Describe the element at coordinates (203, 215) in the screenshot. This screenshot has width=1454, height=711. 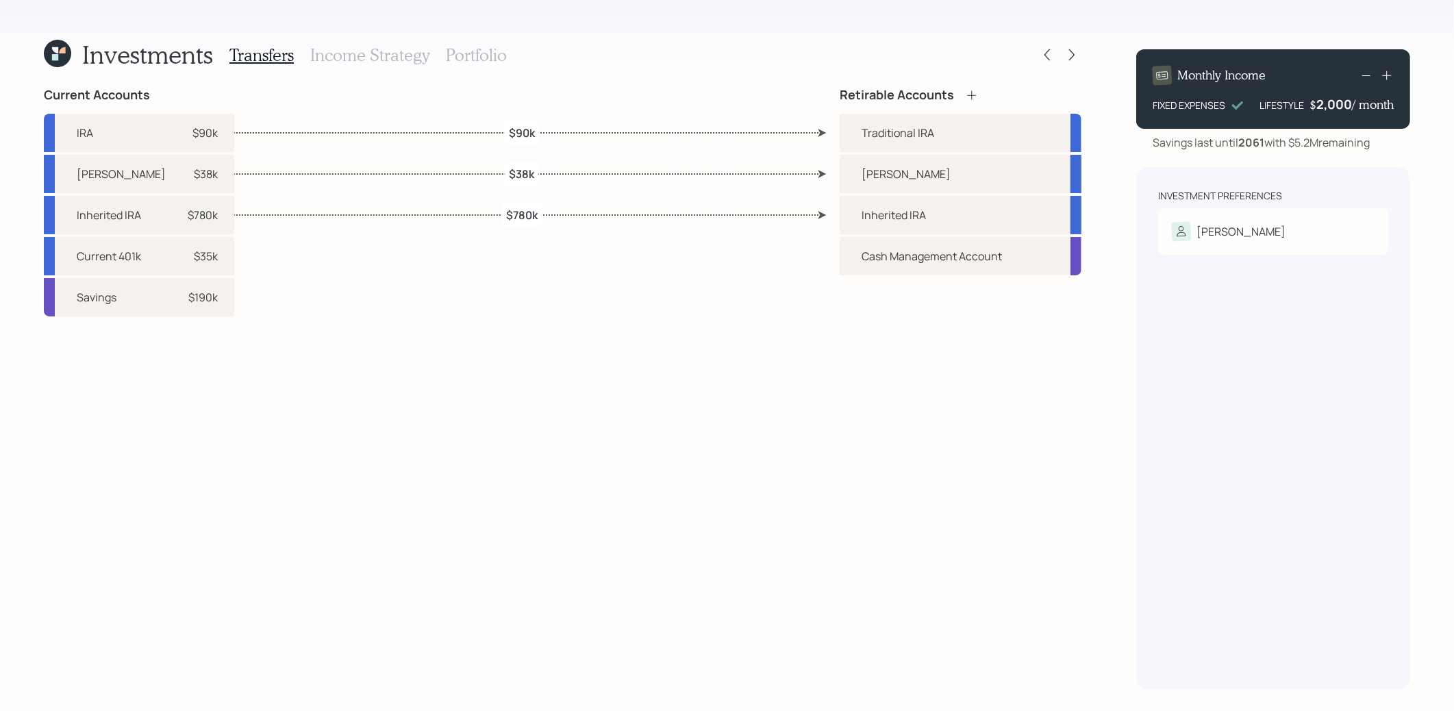
I see `div: $780k` at that location.